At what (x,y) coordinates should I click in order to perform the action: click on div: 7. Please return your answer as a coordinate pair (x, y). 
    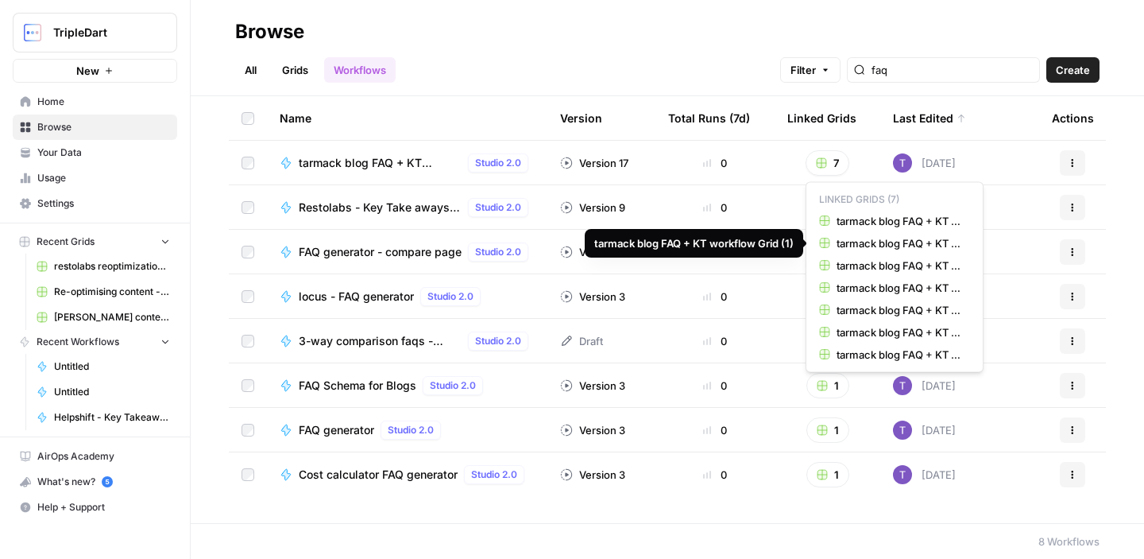
    Looking at the image, I should click on (895, 277).